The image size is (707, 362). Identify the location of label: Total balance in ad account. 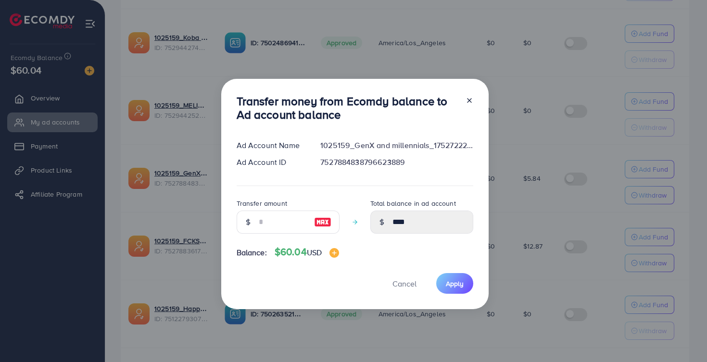
(413, 203).